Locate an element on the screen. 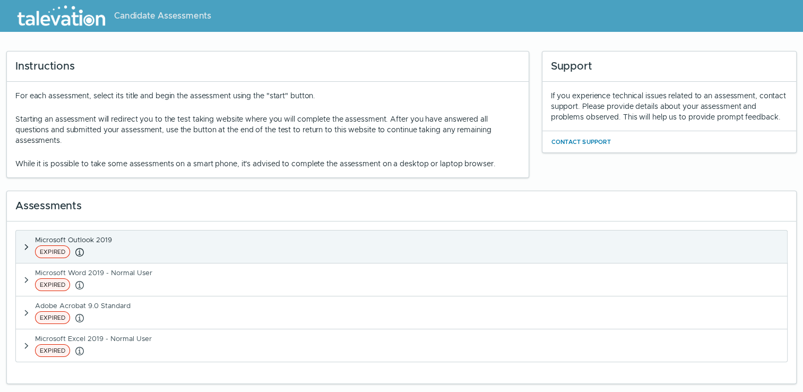 Image resolution: width=803 pixels, height=392 pixels. button: Microsoft Excel 2019 - Normal UserEXPIRED is located at coordinates (401, 345).